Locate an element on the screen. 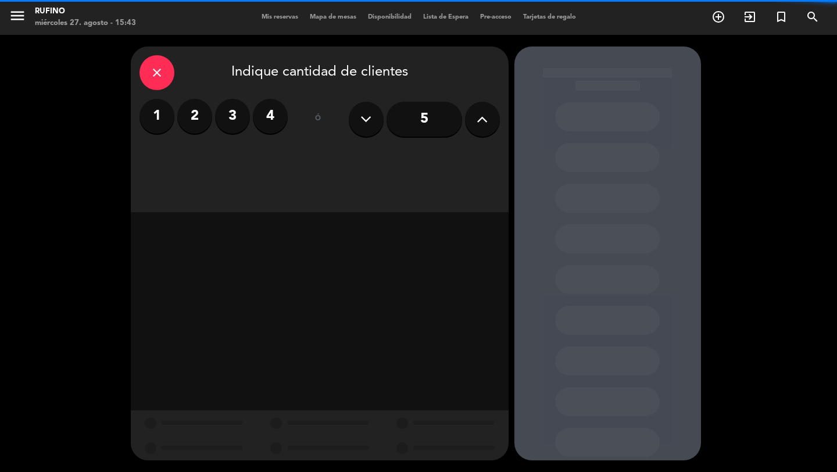 The height and width of the screenshot is (472, 837). label: 4 is located at coordinates (270, 116).